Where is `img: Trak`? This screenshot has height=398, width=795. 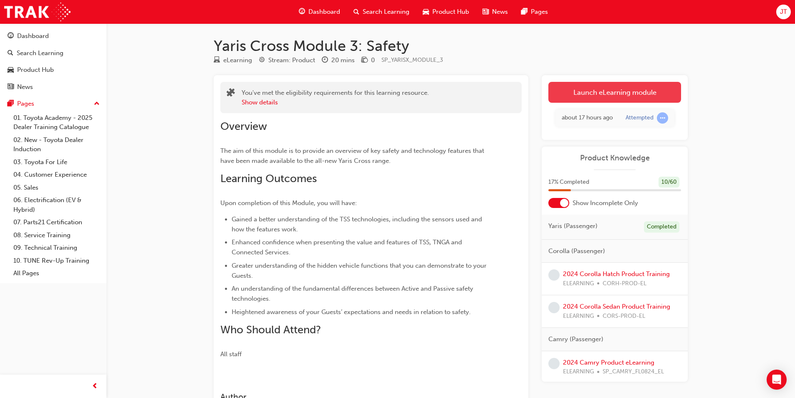
img: Trak is located at coordinates (37, 12).